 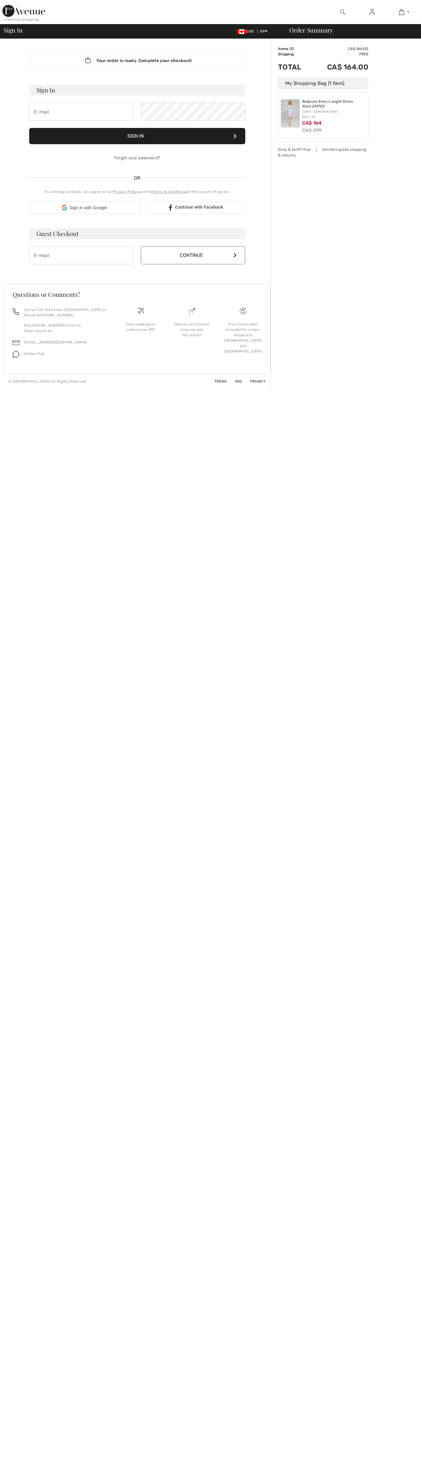 I want to click on span: Sign in with Google, so click(x=88, y=208).